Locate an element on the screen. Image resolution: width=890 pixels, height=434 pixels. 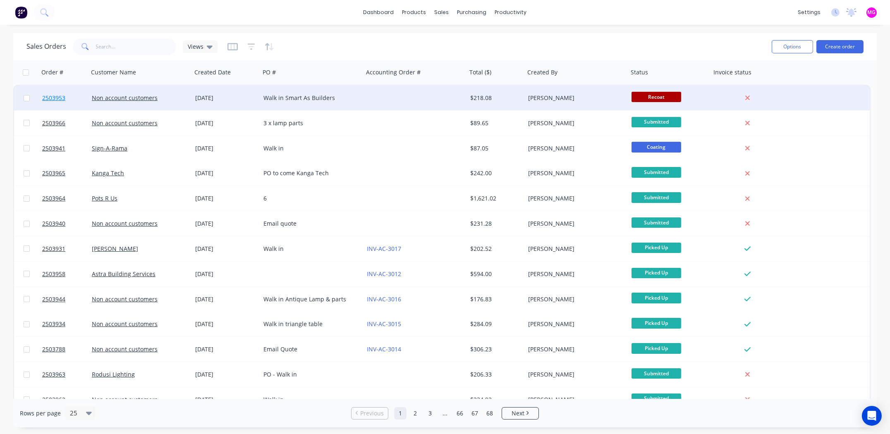
span: 2503940 is located at coordinates (54, 224).